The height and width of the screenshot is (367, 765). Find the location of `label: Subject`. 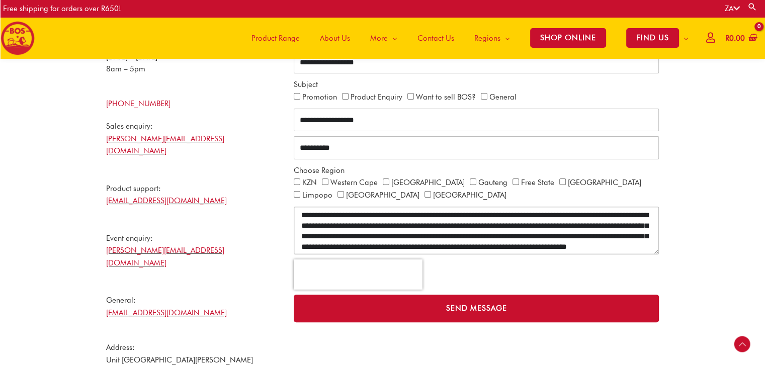

label: Subject is located at coordinates (306, 84).